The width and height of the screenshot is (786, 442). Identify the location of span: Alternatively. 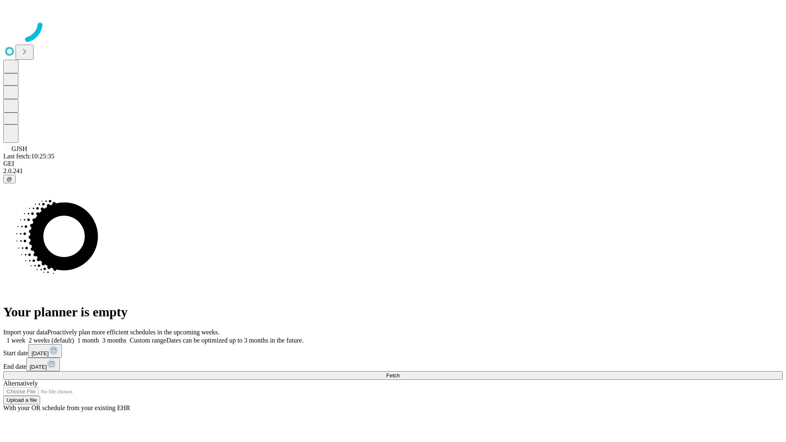
(20, 383).